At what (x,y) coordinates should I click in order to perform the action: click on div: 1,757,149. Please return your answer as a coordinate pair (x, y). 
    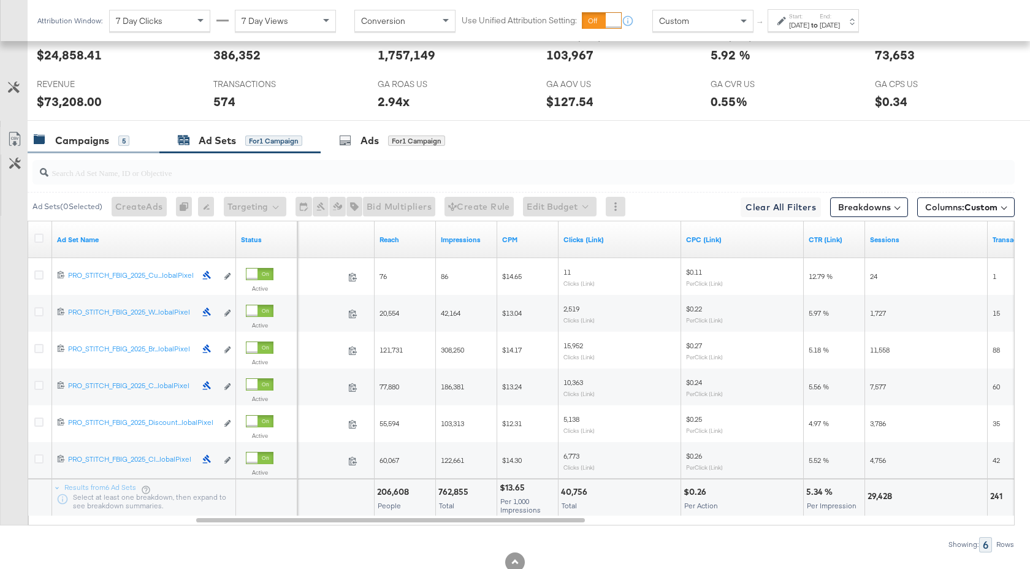
    Looking at the image, I should click on (406, 55).